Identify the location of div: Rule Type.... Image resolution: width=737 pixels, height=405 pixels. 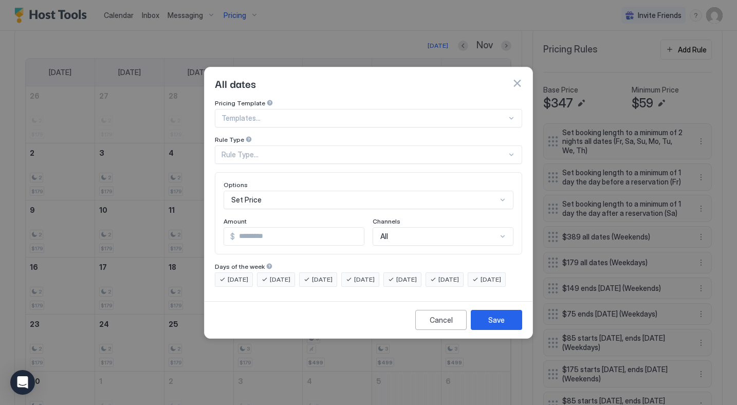
(364, 155).